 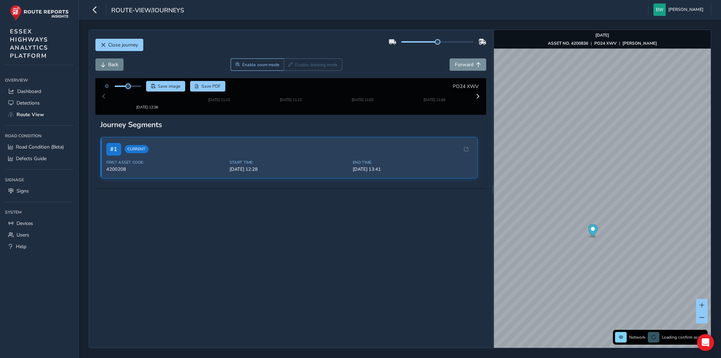 I want to click on a: Route View, so click(x=39, y=114).